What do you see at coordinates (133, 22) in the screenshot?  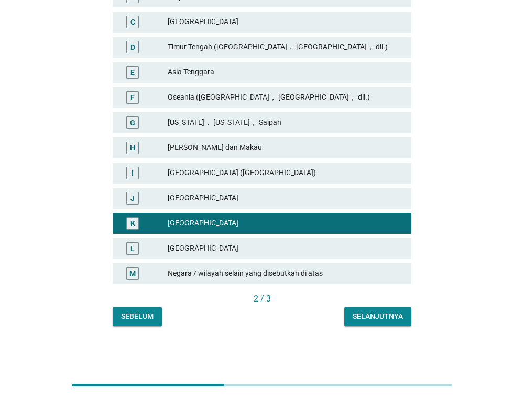 I see `div: C` at bounding box center [133, 22].